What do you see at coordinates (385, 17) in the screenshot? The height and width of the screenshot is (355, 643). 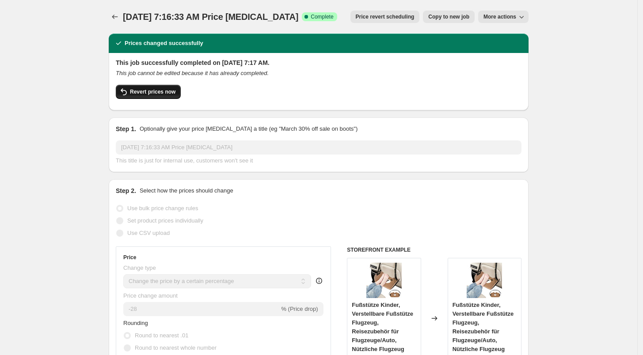 I see `span: Price revert scheduling` at bounding box center [385, 17].